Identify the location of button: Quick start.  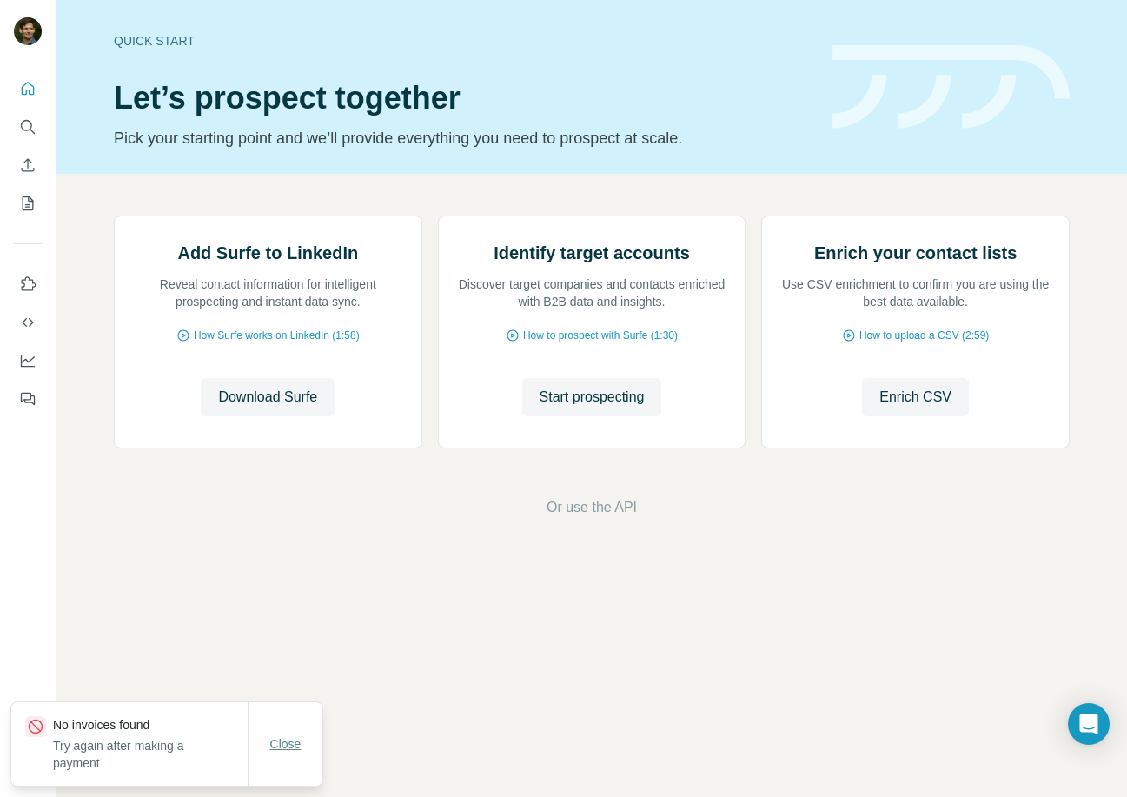
(28, 89).